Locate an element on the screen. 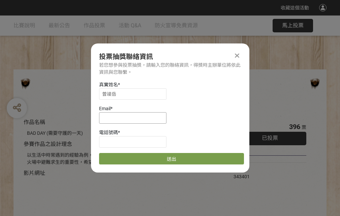 Image resolution: width=340 pixels, height=216 pixels. span: 電話號碼 is located at coordinates (108, 132).